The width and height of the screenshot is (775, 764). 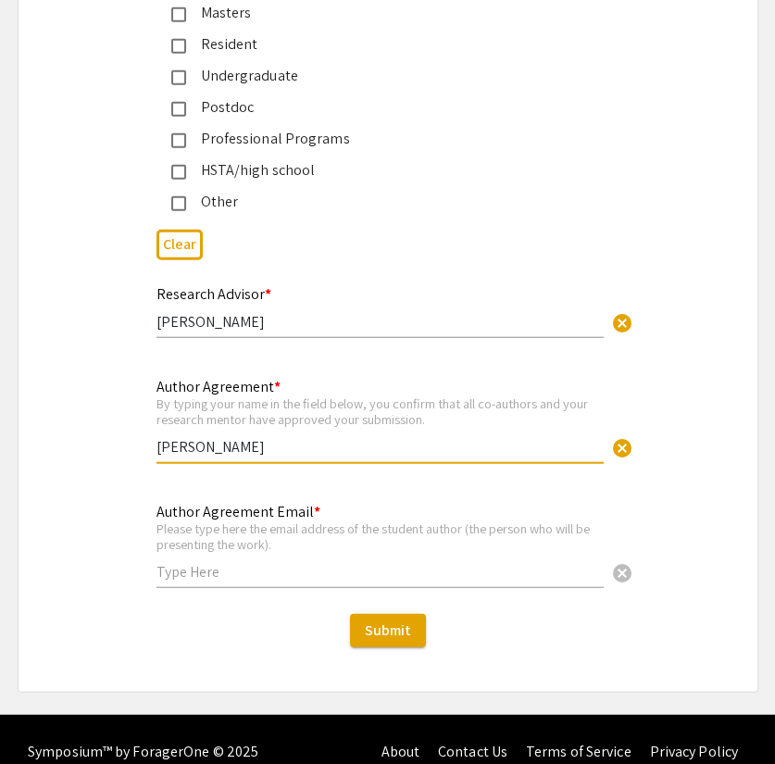 What do you see at coordinates (381, 44) in the screenshot?
I see `div: Resident` at bounding box center [381, 44].